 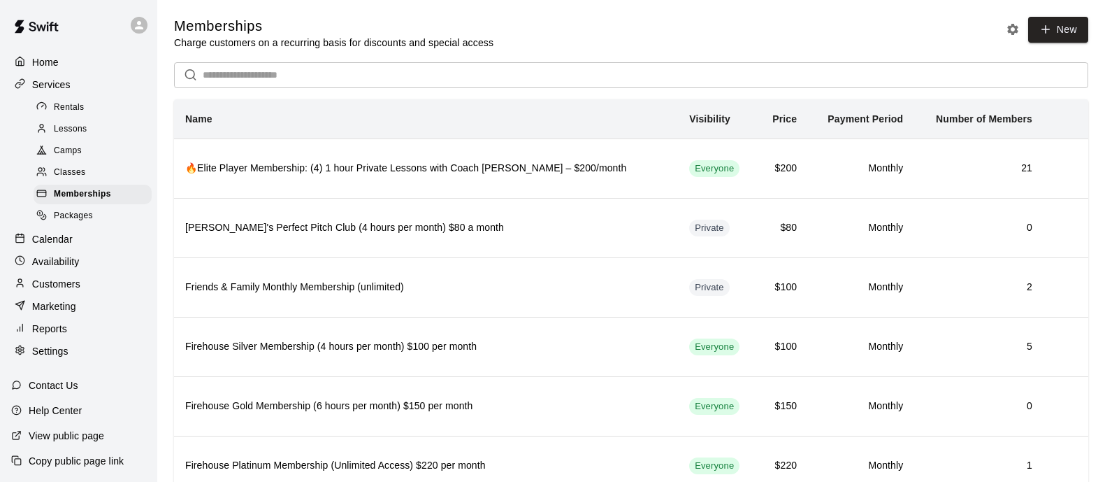 I want to click on a: Reports, so click(x=78, y=329).